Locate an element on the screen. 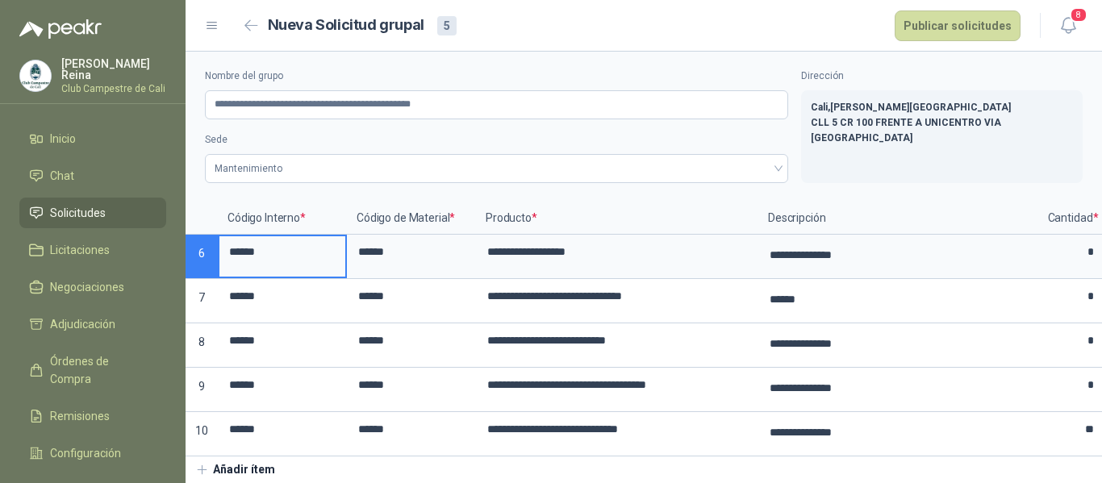 This screenshot has width=1102, height=483. label: Sede is located at coordinates (496, 140).